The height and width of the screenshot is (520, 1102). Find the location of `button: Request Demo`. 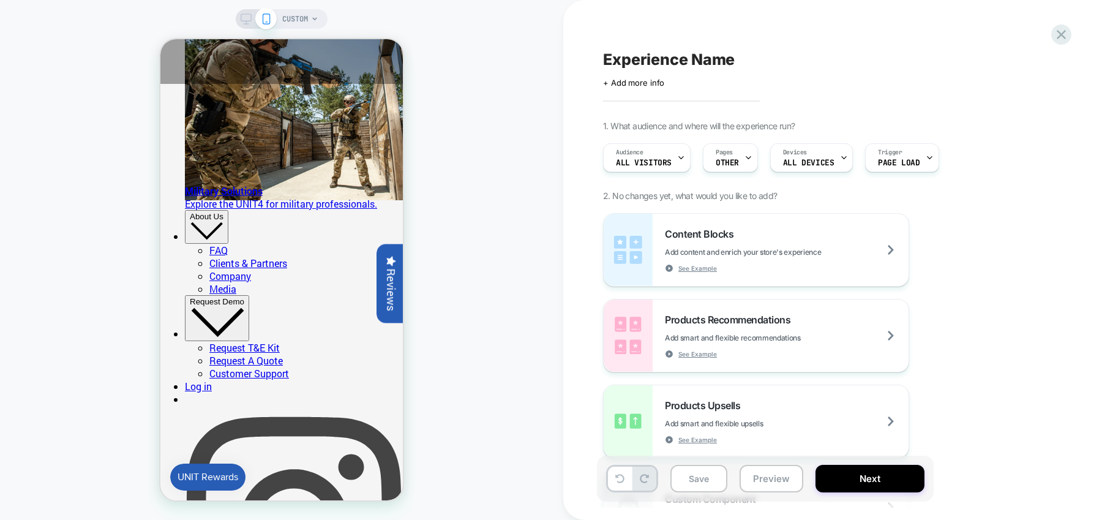

button: Request Demo is located at coordinates (56, 279).